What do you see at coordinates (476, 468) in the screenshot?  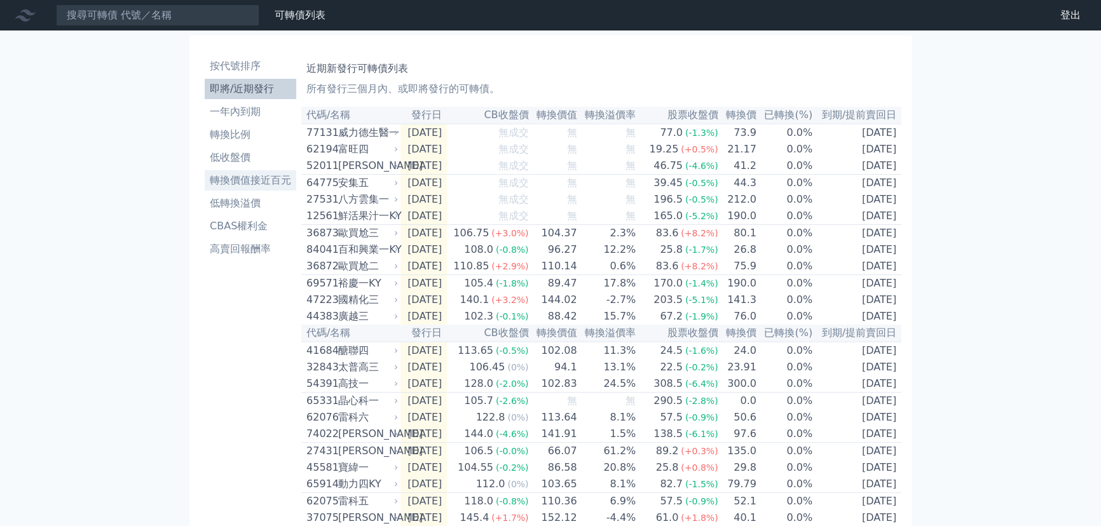 I see `div: 104.55` at bounding box center [476, 468].